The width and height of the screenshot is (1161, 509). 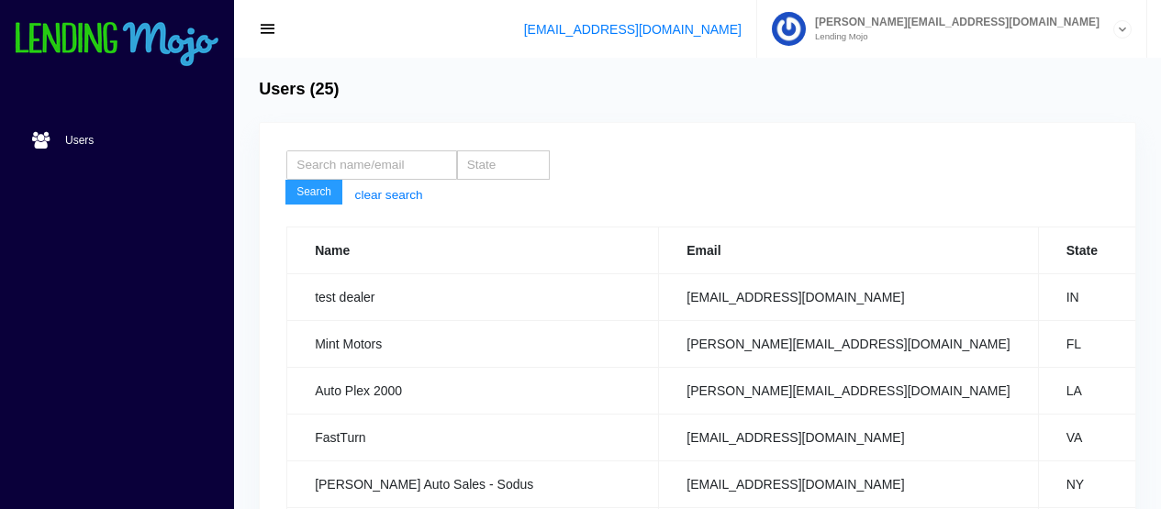 I want to click on h4: Users (25), so click(x=298, y=90).